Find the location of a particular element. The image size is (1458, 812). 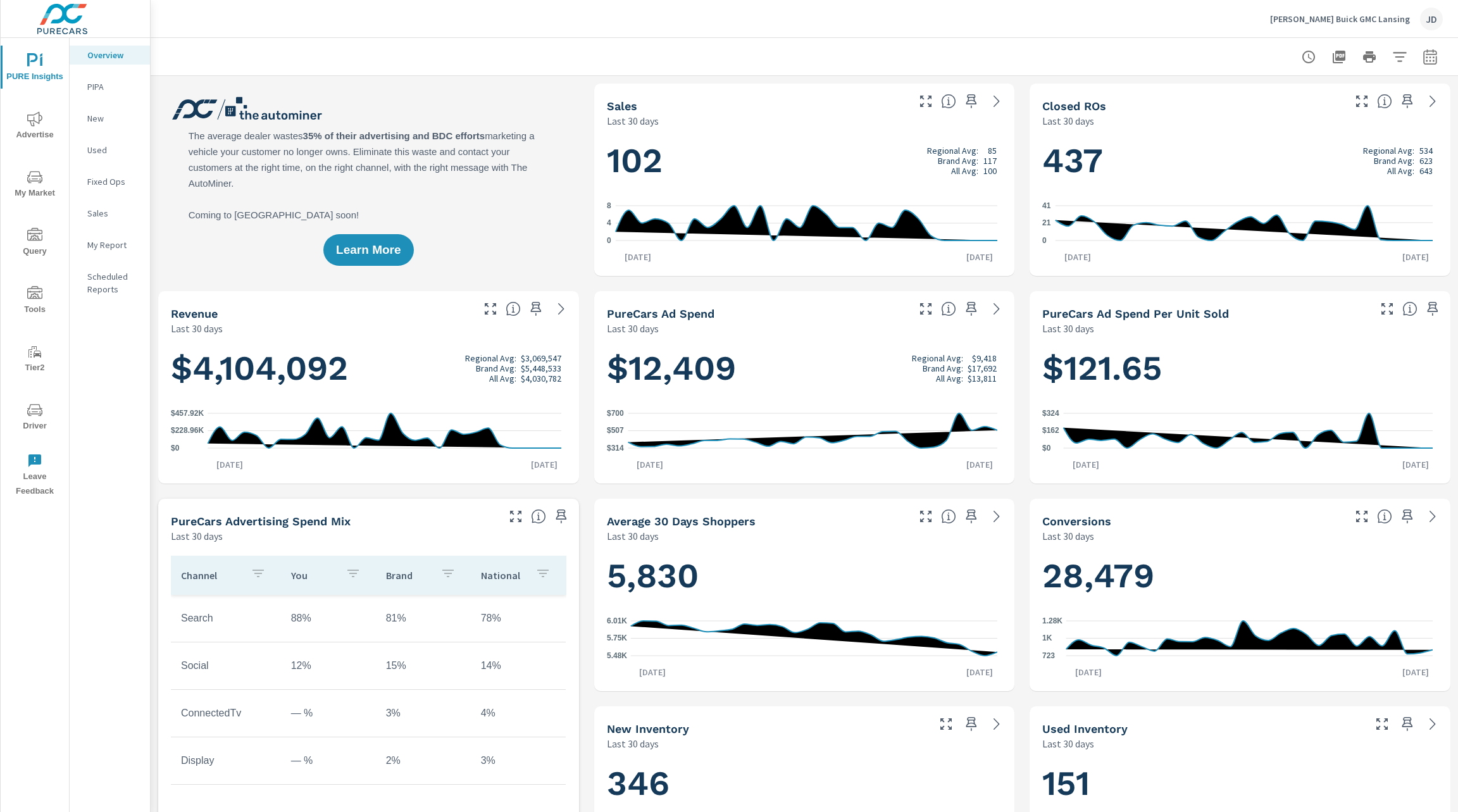

span: PURE Insights is located at coordinates (35, 68).